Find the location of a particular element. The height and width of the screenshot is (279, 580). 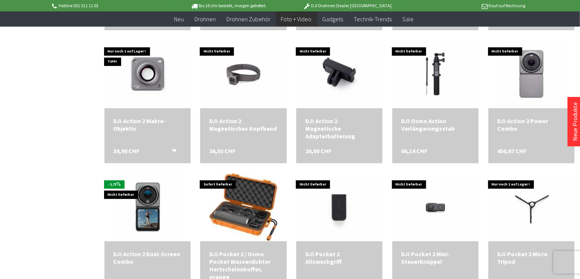

div: DJI Action 2 Magnetisches Kopfband is located at coordinates (243, 125).